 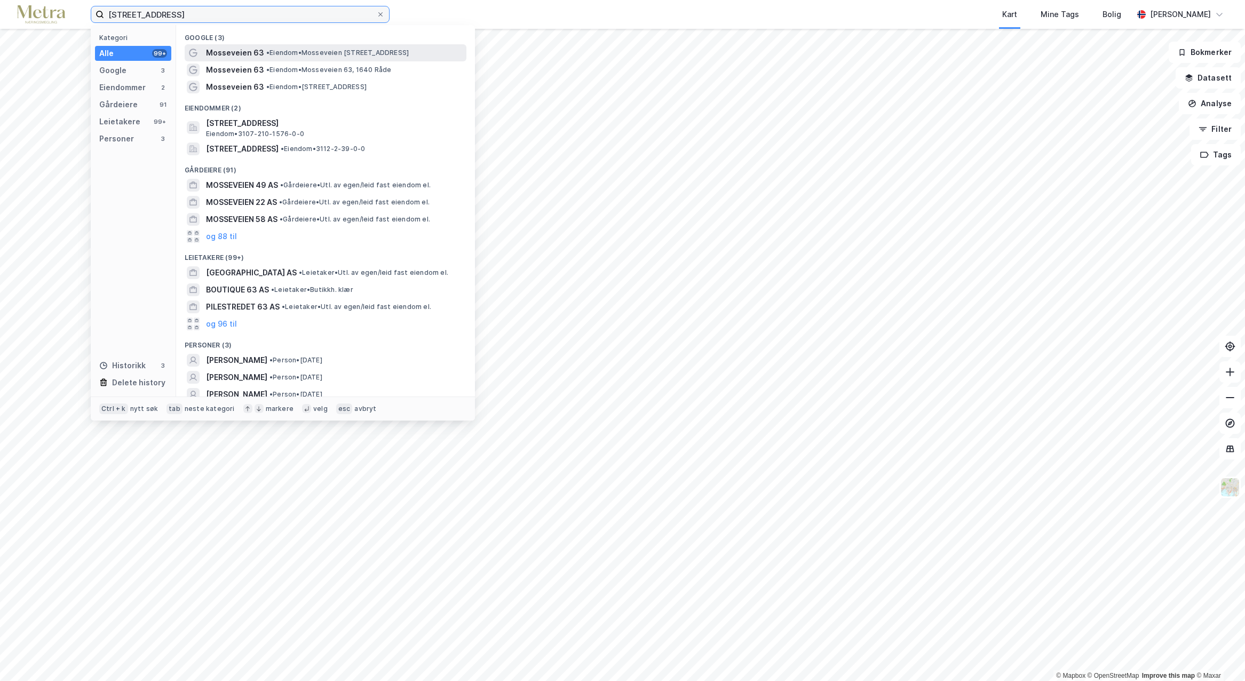 I want to click on div: Google (3), so click(x=325, y=35).